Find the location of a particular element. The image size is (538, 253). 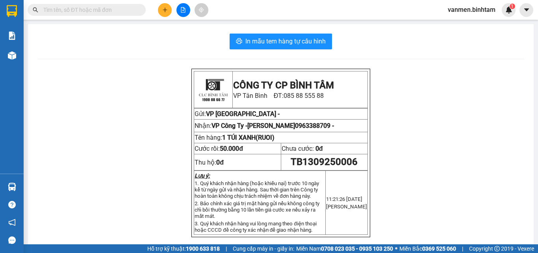

button: caret-down is located at coordinates (526, 10).